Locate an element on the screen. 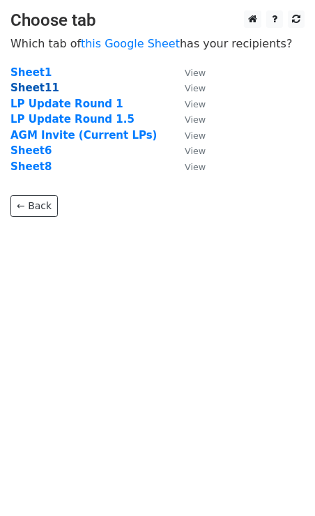  a: this Google Sheet is located at coordinates (130, 43).